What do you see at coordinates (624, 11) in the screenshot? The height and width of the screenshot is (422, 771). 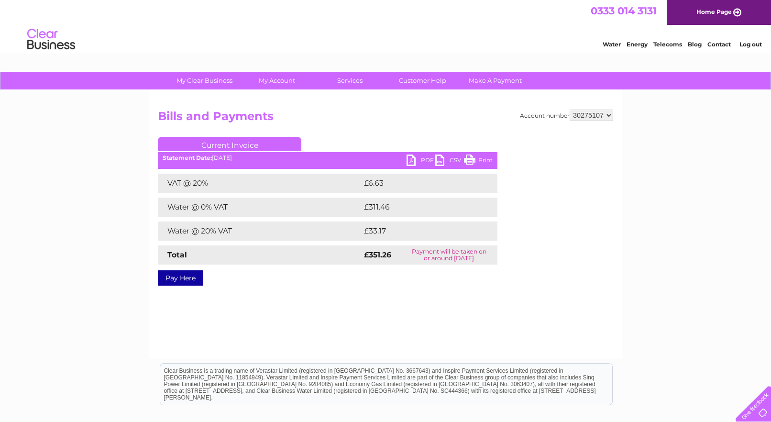 I see `a: 0333 014 3131` at bounding box center [624, 11].